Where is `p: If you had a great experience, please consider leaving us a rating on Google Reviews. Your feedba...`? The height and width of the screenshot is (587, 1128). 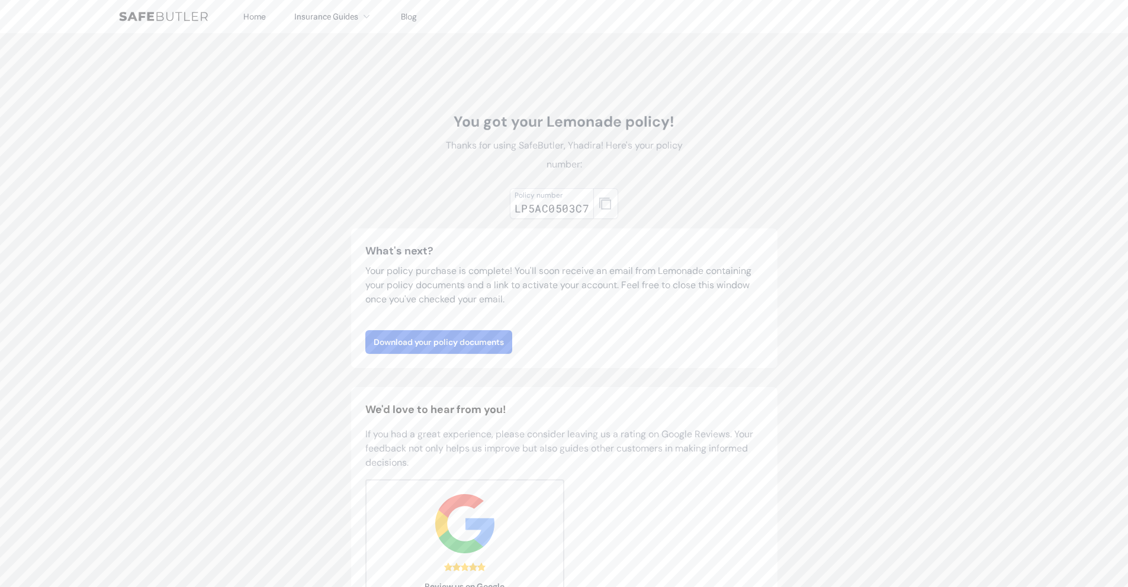
p: If you had a great experience, please consider leaving us a rating on Google Reviews. Your feedba... is located at coordinates (564, 449).